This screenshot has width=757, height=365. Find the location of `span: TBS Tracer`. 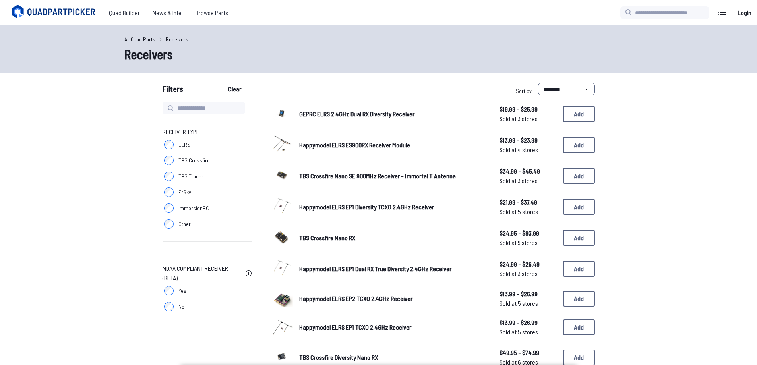

span: TBS Tracer is located at coordinates (191, 176).